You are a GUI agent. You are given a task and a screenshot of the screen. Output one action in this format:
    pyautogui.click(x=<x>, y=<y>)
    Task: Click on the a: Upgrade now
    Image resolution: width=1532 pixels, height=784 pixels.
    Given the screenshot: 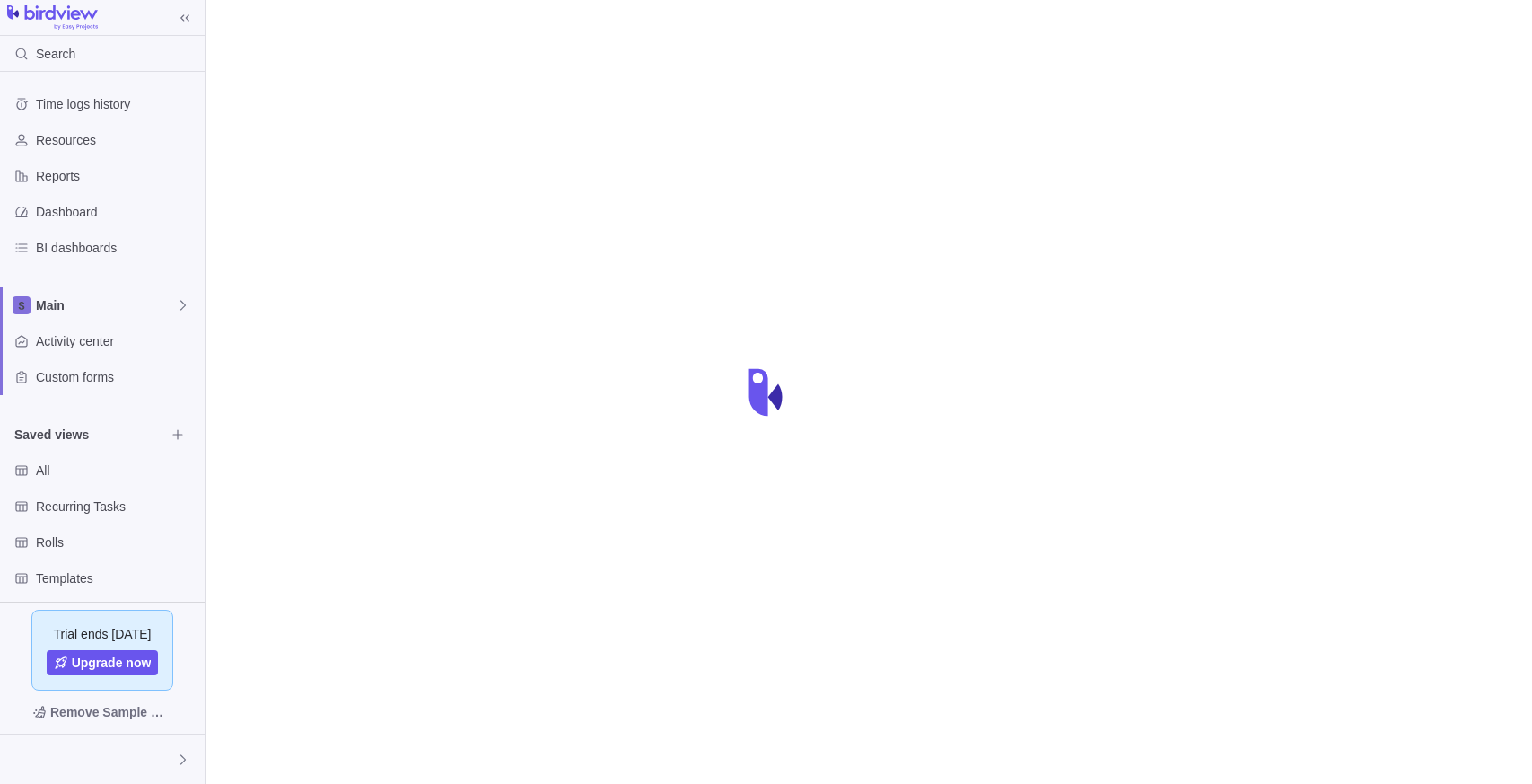 What is the action you would take?
    pyautogui.click(x=102, y=662)
    